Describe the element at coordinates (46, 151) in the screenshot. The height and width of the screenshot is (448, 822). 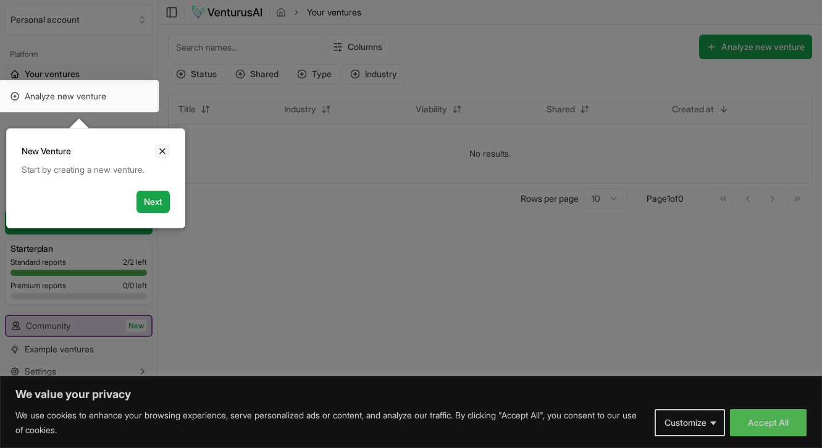
I see `h3: New Venture` at that location.